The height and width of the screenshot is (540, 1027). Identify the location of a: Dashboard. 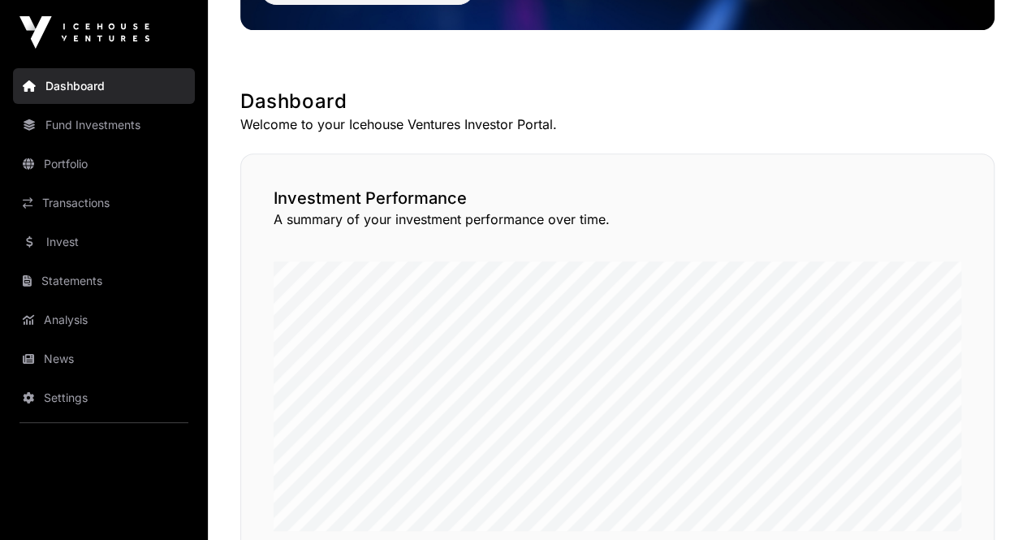
(104, 86).